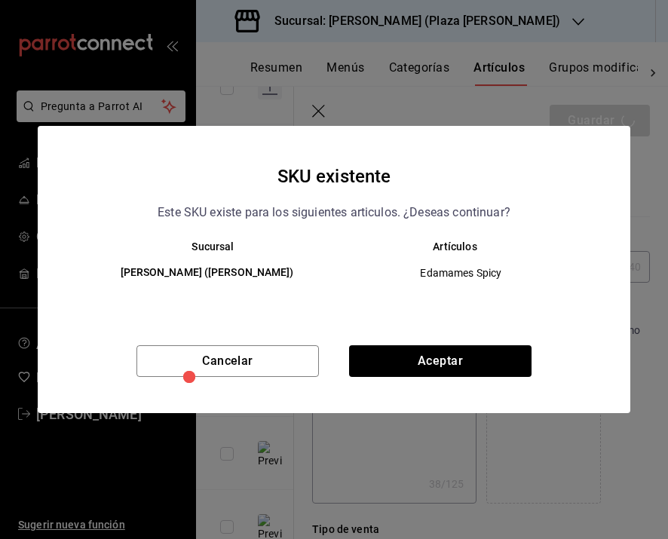  What do you see at coordinates (334, 213) in the screenshot?
I see `p: Este SKU existe para los siguientes articulos. ¿Deseas continuar?` at bounding box center [334, 213].